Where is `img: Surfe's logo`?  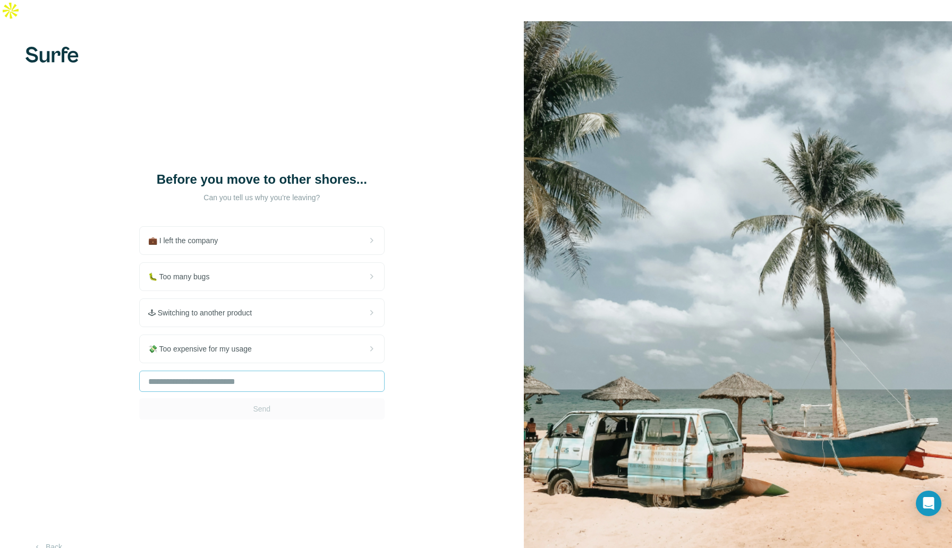
img: Surfe's logo is located at coordinates (52, 55).